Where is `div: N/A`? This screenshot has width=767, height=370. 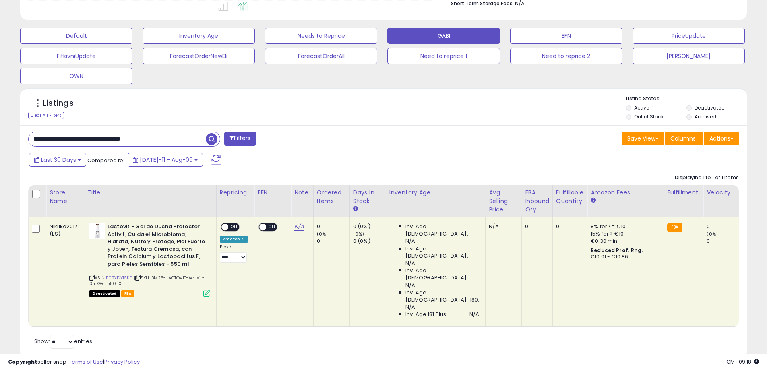
div: N/A is located at coordinates (502, 227).